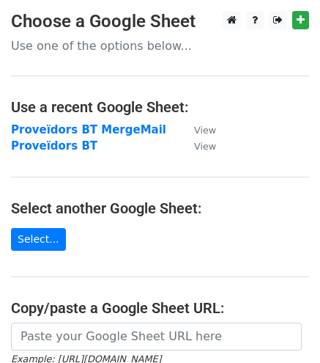 Image resolution: width=320 pixels, height=363 pixels. What do you see at coordinates (160, 308) in the screenshot?
I see `h4: Copy/paste a Google Sheet URL:` at bounding box center [160, 308].